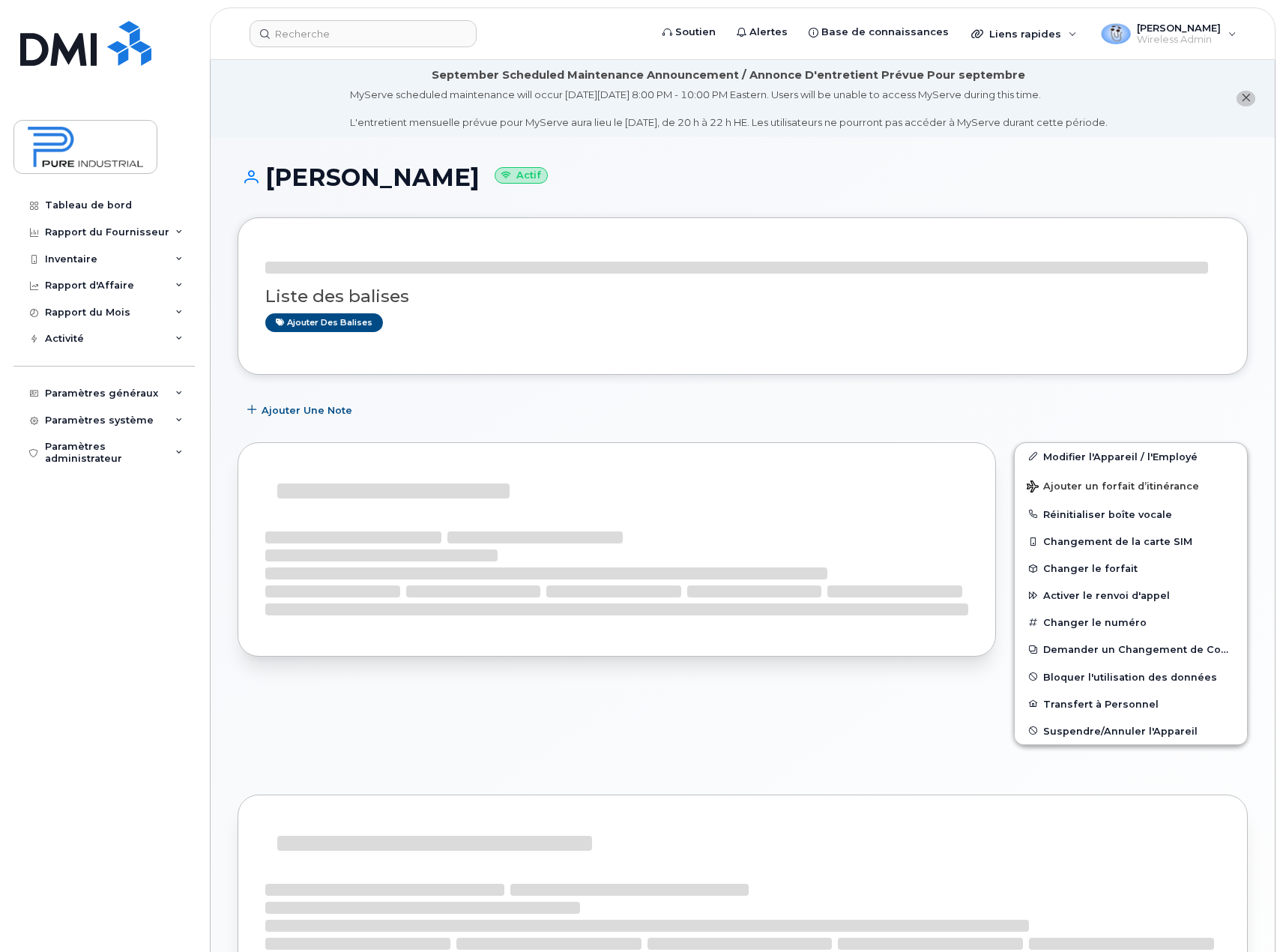 The image size is (1283, 952). Describe the element at coordinates (1131, 622) in the screenshot. I see `button: Changer le numéro` at that location.